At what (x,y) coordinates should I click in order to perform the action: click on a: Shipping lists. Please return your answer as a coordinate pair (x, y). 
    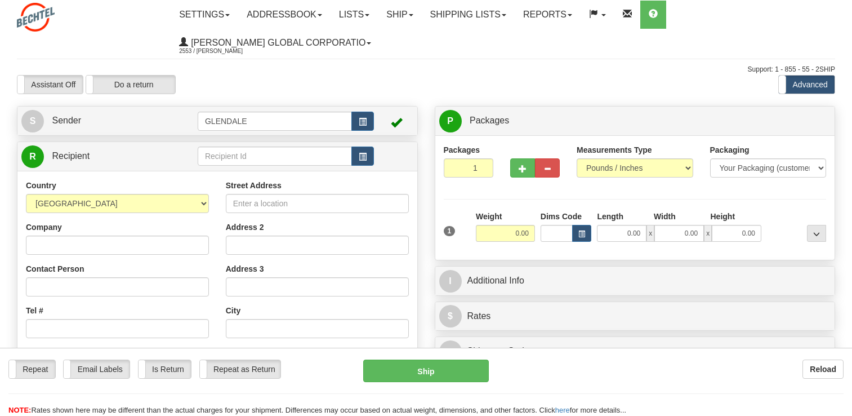
    Looking at the image, I should click on (468, 15).